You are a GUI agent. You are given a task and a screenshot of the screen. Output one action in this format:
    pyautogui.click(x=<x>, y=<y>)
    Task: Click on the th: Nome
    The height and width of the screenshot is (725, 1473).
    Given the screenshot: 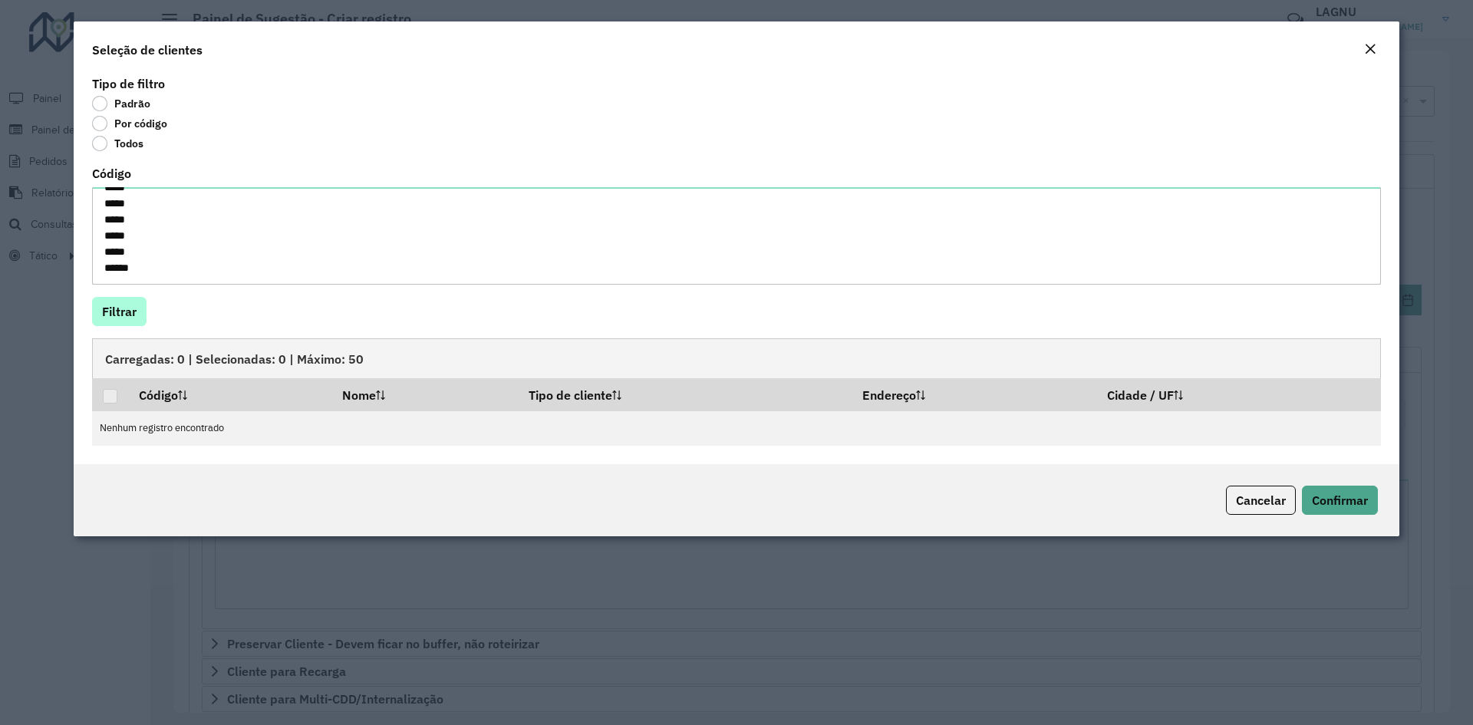 What is the action you would take?
    pyautogui.click(x=425, y=394)
    